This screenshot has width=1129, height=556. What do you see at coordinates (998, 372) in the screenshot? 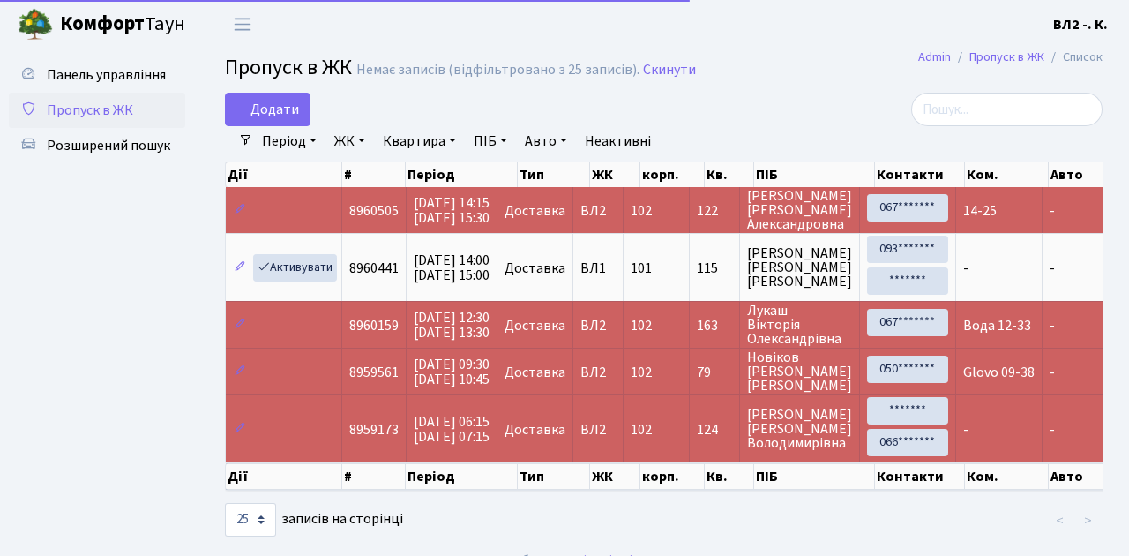
I see `span: Glovo 09-38` at bounding box center [998, 372].